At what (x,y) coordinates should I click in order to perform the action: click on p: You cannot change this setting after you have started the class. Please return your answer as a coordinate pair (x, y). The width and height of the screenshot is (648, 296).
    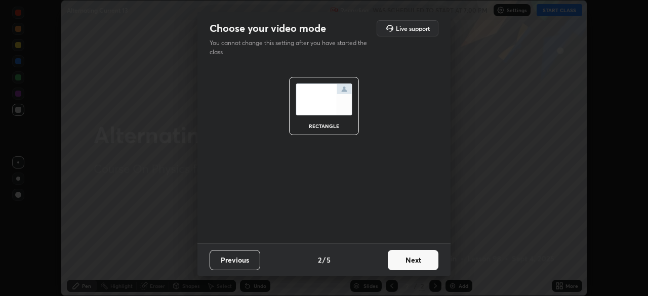
    Looking at the image, I should click on (291, 48).